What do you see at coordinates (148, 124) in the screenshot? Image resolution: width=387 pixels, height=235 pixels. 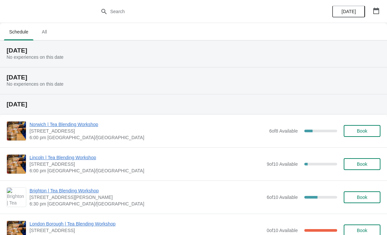 I see `span: Norwich | Tea Blending Workshop` at bounding box center [148, 124].